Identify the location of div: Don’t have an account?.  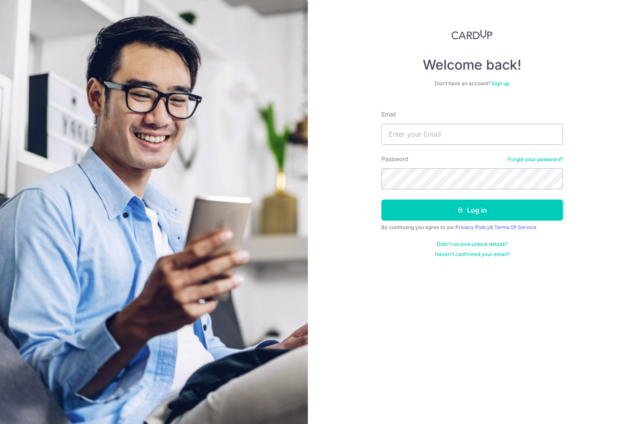
(472, 84).